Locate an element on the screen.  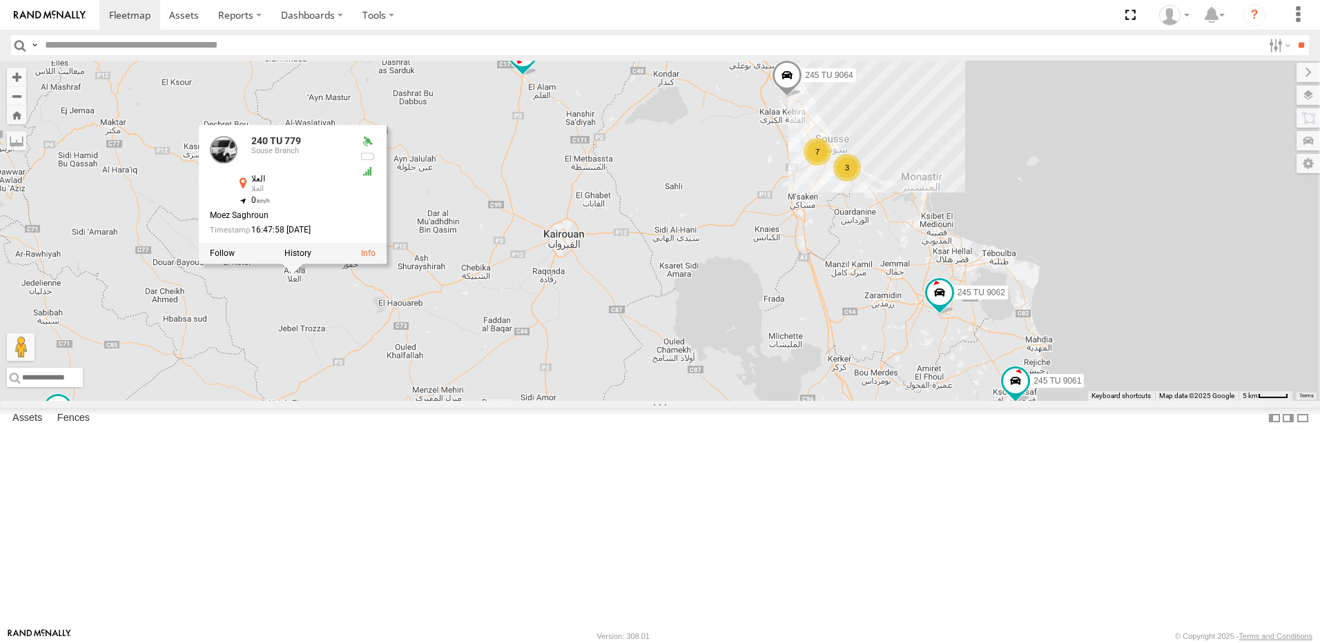
div: Souse Branch is located at coordinates (300, 151).